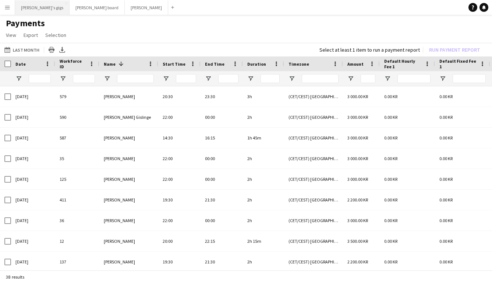 Image resolution: width=492 pixels, height=283 pixels. What do you see at coordinates (264, 96) in the screenshot?
I see `div: 3h` at bounding box center [264, 96].